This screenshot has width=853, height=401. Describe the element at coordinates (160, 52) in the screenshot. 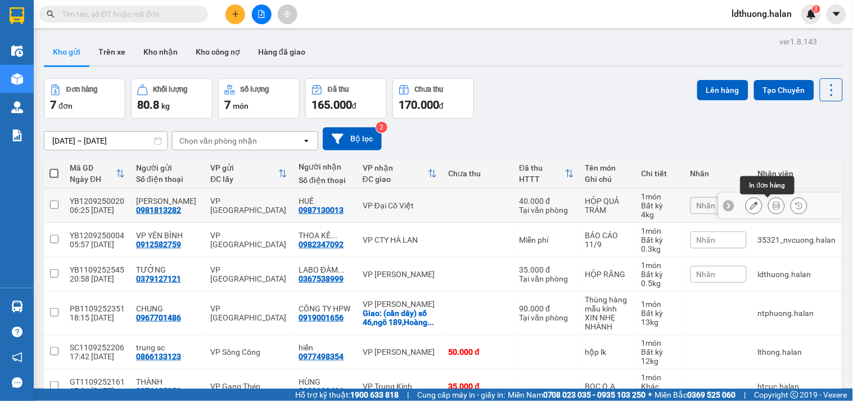

I see `button: Kho nhận` at that location.